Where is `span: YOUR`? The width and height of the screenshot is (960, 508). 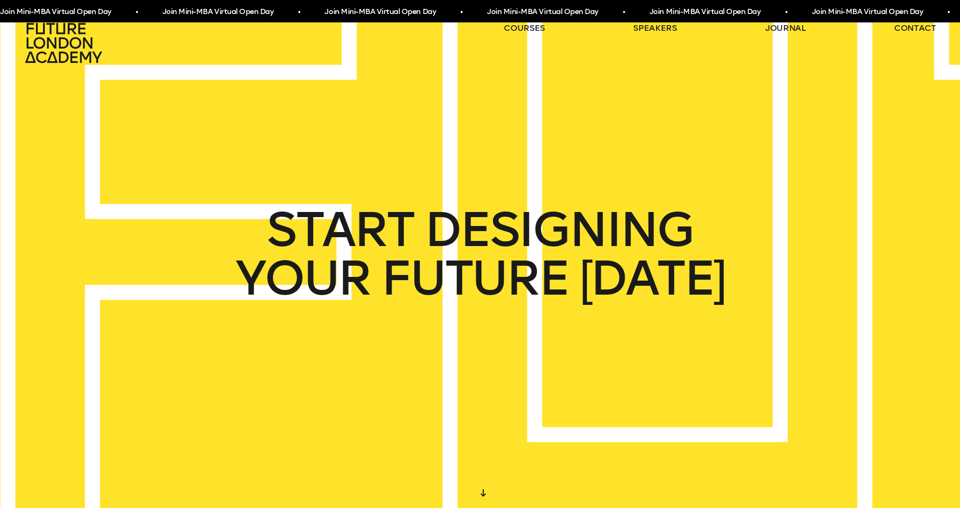 span: YOUR is located at coordinates (303, 278).